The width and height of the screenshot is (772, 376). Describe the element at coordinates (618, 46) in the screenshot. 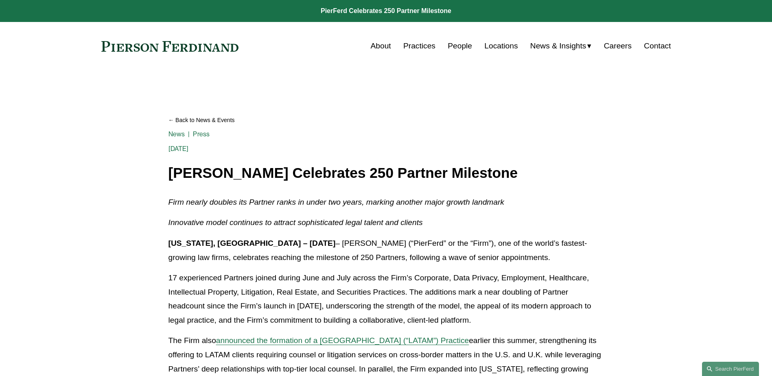

I see `a: Careers` at that location.